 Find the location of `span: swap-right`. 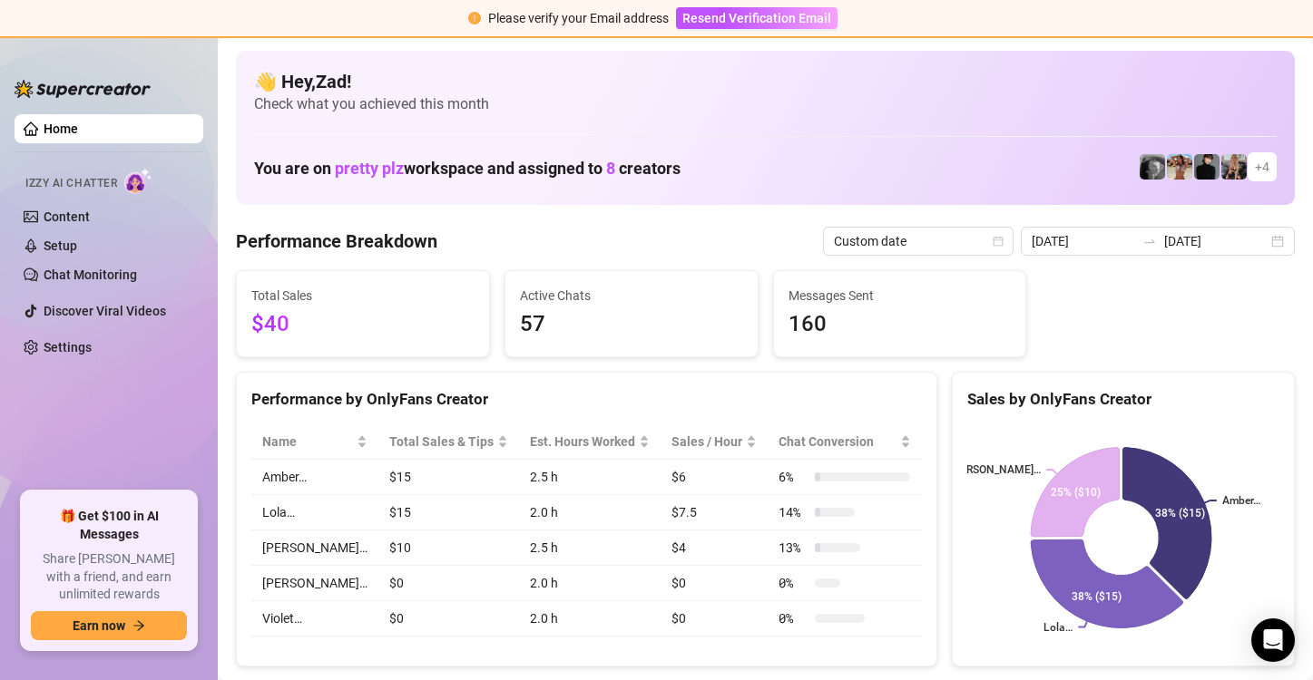

span: swap-right is located at coordinates (1149, 241).